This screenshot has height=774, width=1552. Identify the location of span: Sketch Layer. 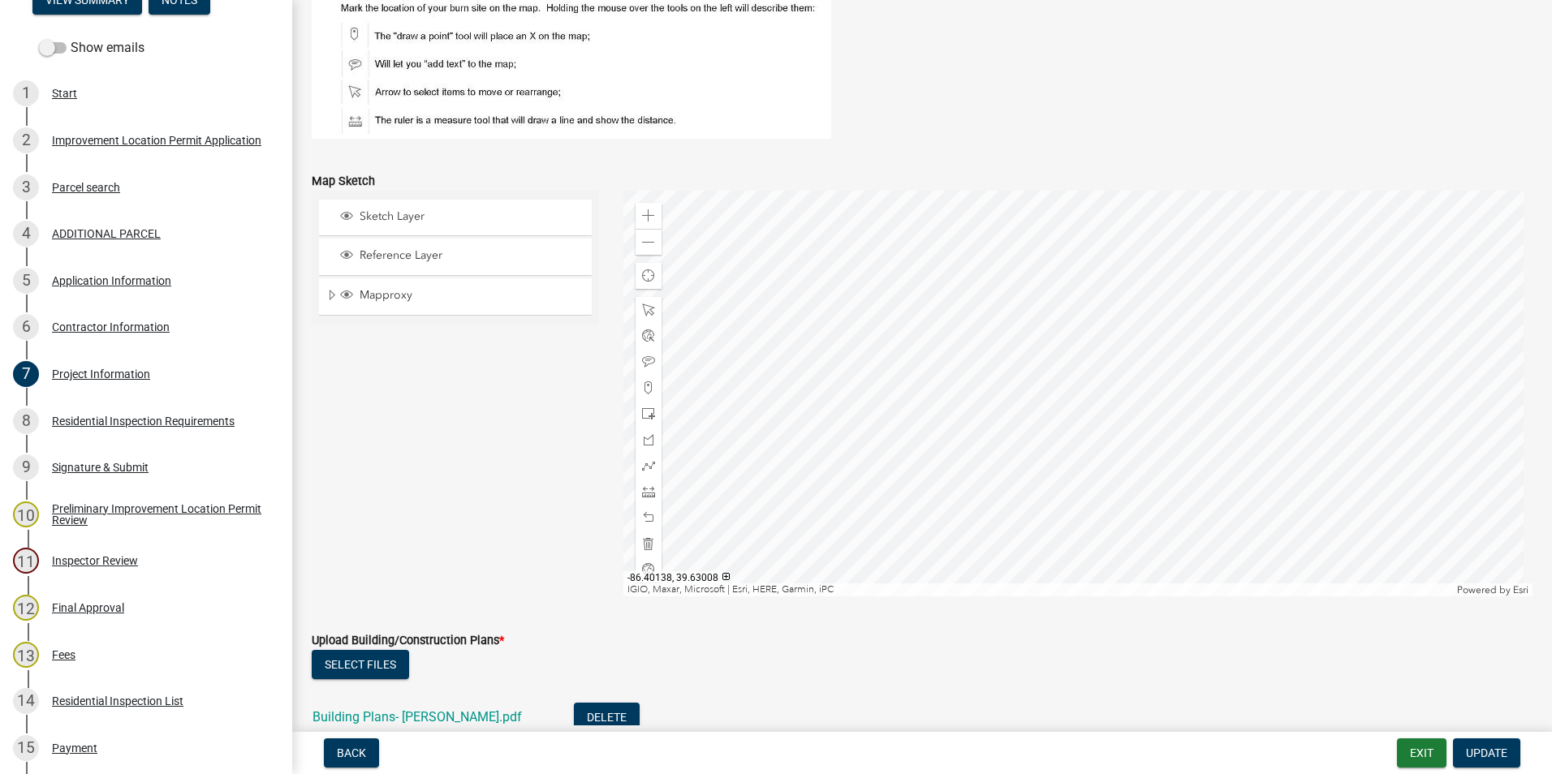
(471, 217).